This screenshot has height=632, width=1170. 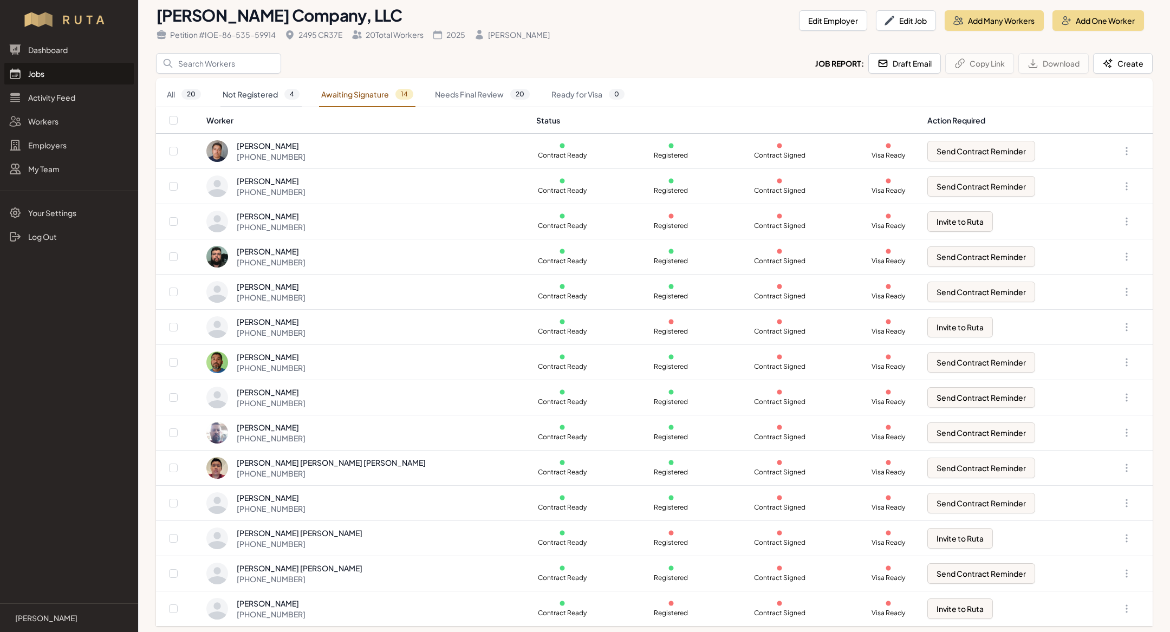 What do you see at coordinates (616, 94) in the screenshot?
I see `span: 0` at bounding box center [616, 94].